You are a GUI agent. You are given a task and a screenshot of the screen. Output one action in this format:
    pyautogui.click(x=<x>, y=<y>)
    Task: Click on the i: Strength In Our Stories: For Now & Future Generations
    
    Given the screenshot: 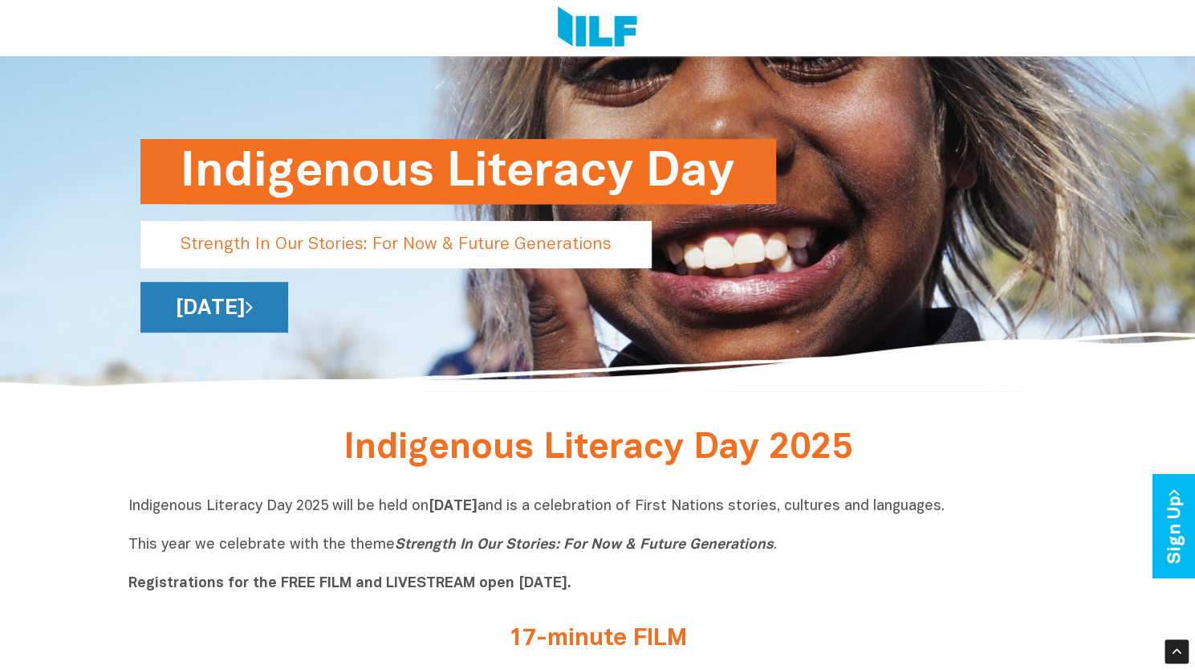 What is the action you would take?
    pyautogui.click(x=584, y=544)
    